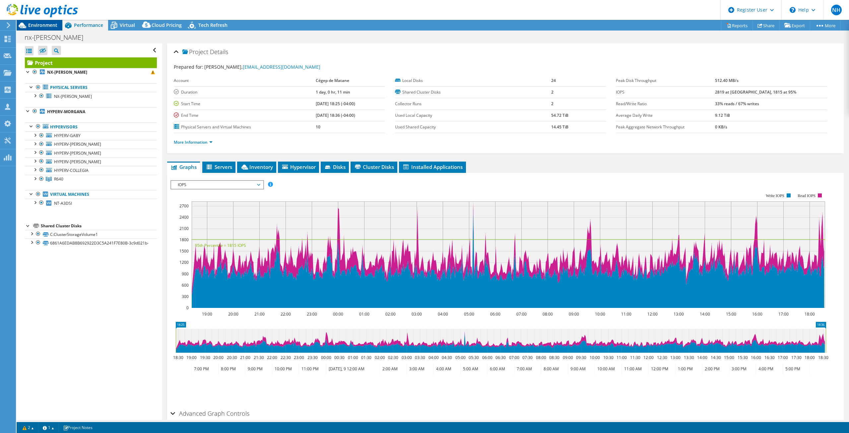 This screenshot has height=433, width=849. I want to click on text: 08:30, so click(554, 357).